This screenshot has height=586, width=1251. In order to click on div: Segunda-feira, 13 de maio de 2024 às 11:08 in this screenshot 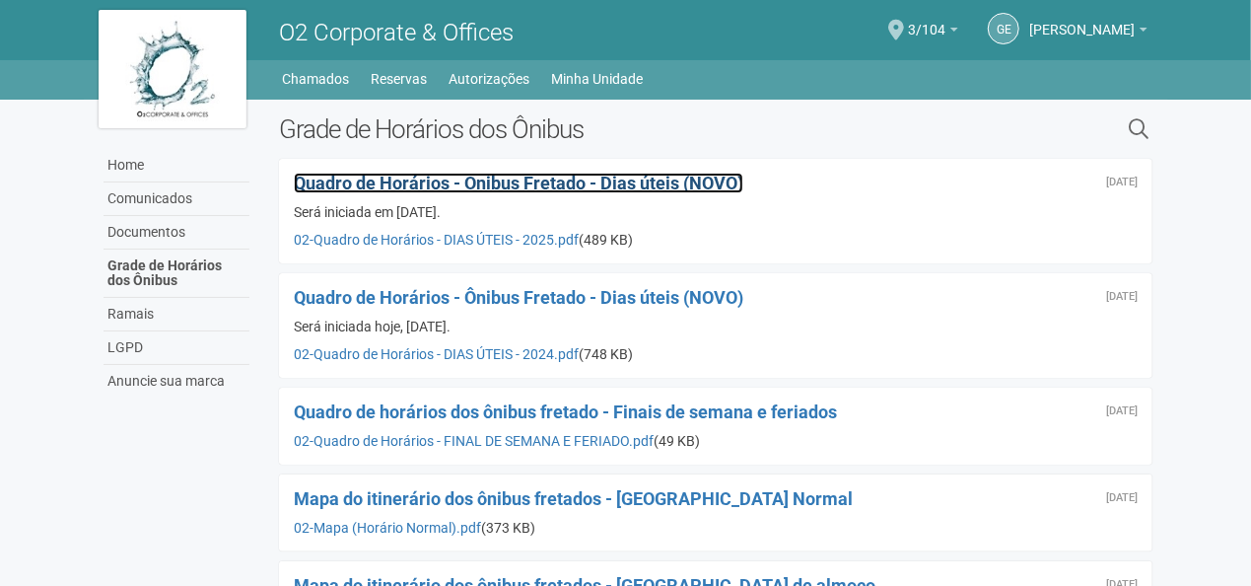, I will do `click(1122, 297)`.